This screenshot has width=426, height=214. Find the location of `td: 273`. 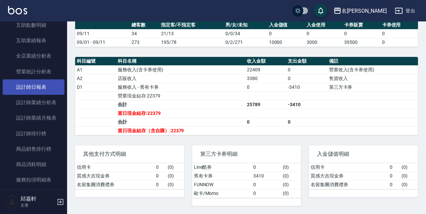

td: 273 is located at coordinates (145, 42).